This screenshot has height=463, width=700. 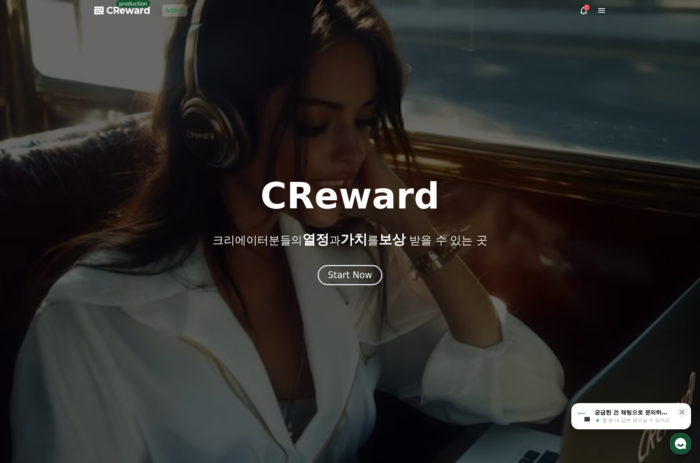 What do you see at coordinates (120, 251) in the screenshot?
I see `span: 설정` at bounding box center [120, 251].